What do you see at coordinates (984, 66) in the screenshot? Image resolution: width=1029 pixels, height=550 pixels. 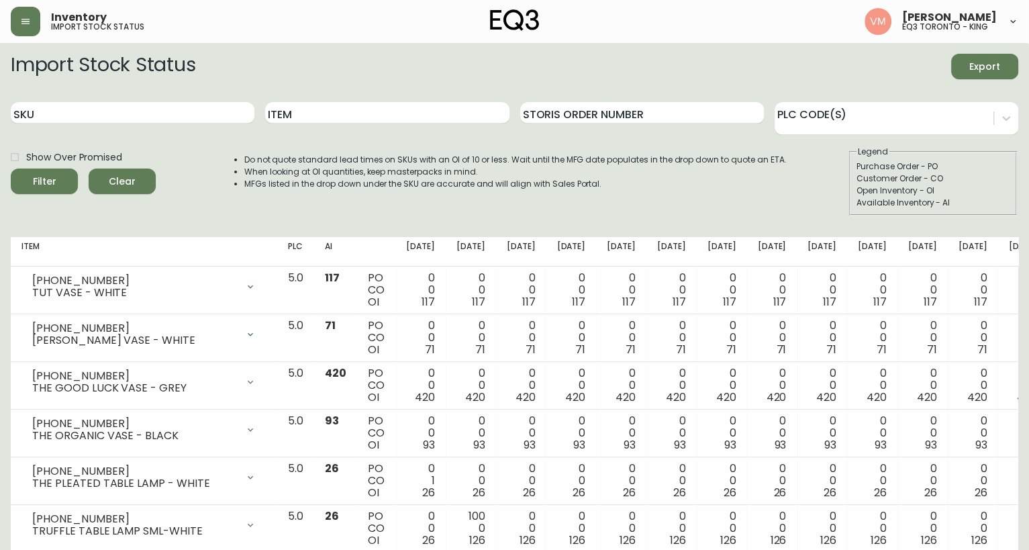 I see `span: Export` at bounding box center [984, 66].